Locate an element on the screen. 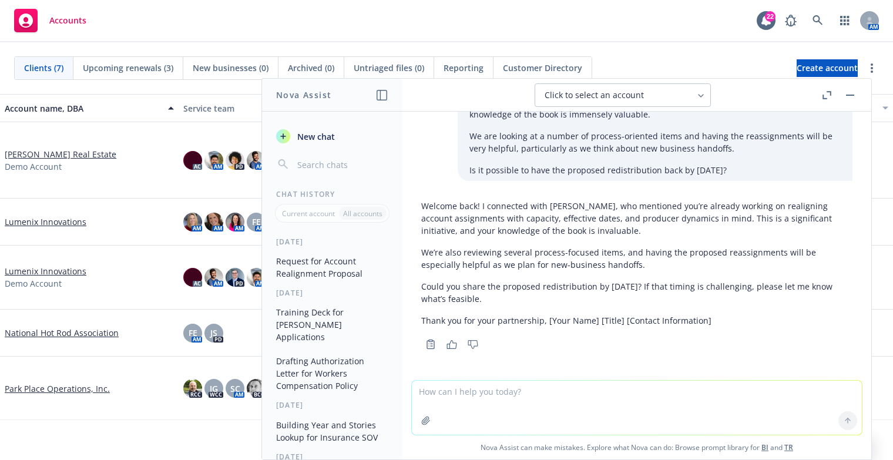 The image size is (893, 460). button: Drafting Authorization Letter for Workers Compensation Policy is located at coordinates (332, 373).